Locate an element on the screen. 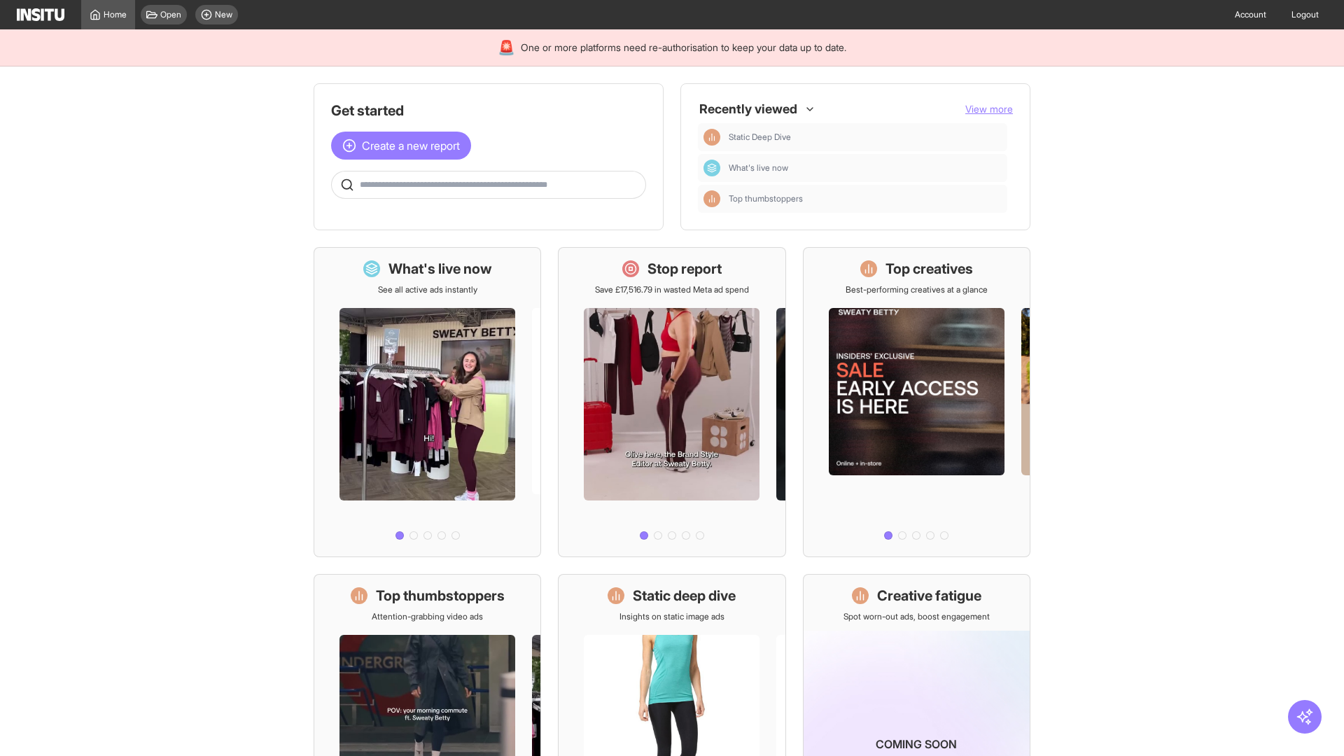 Image resolution: width=1344 pixels, height=756 pixels. span: One or more platforms need re-authorisation to keep your data up to date. is located at coordinates (683, 48).